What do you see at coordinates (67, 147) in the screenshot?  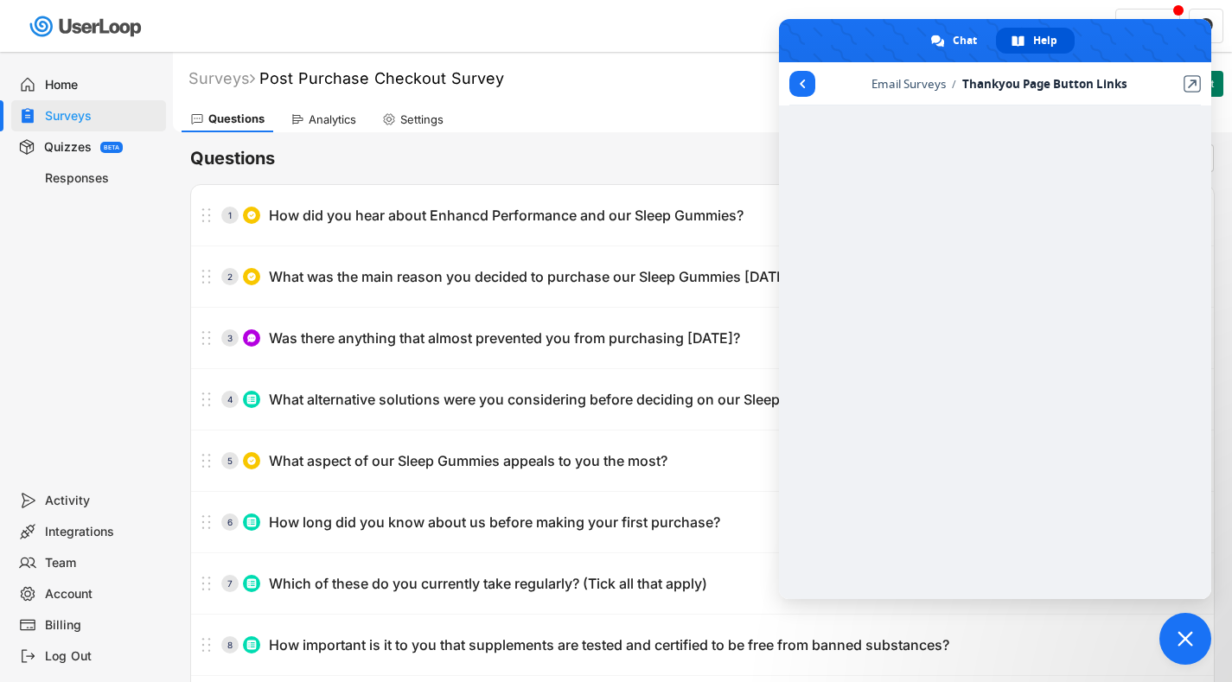 I see `div: Quizzes` at bounding box center [67, 147].